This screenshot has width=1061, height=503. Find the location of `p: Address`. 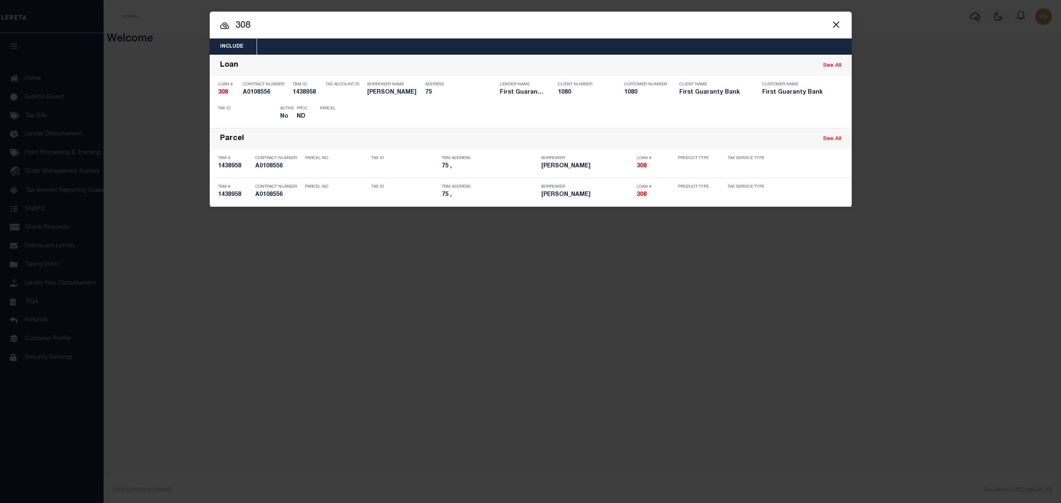

p: Address is located at coordinates (461, 85).